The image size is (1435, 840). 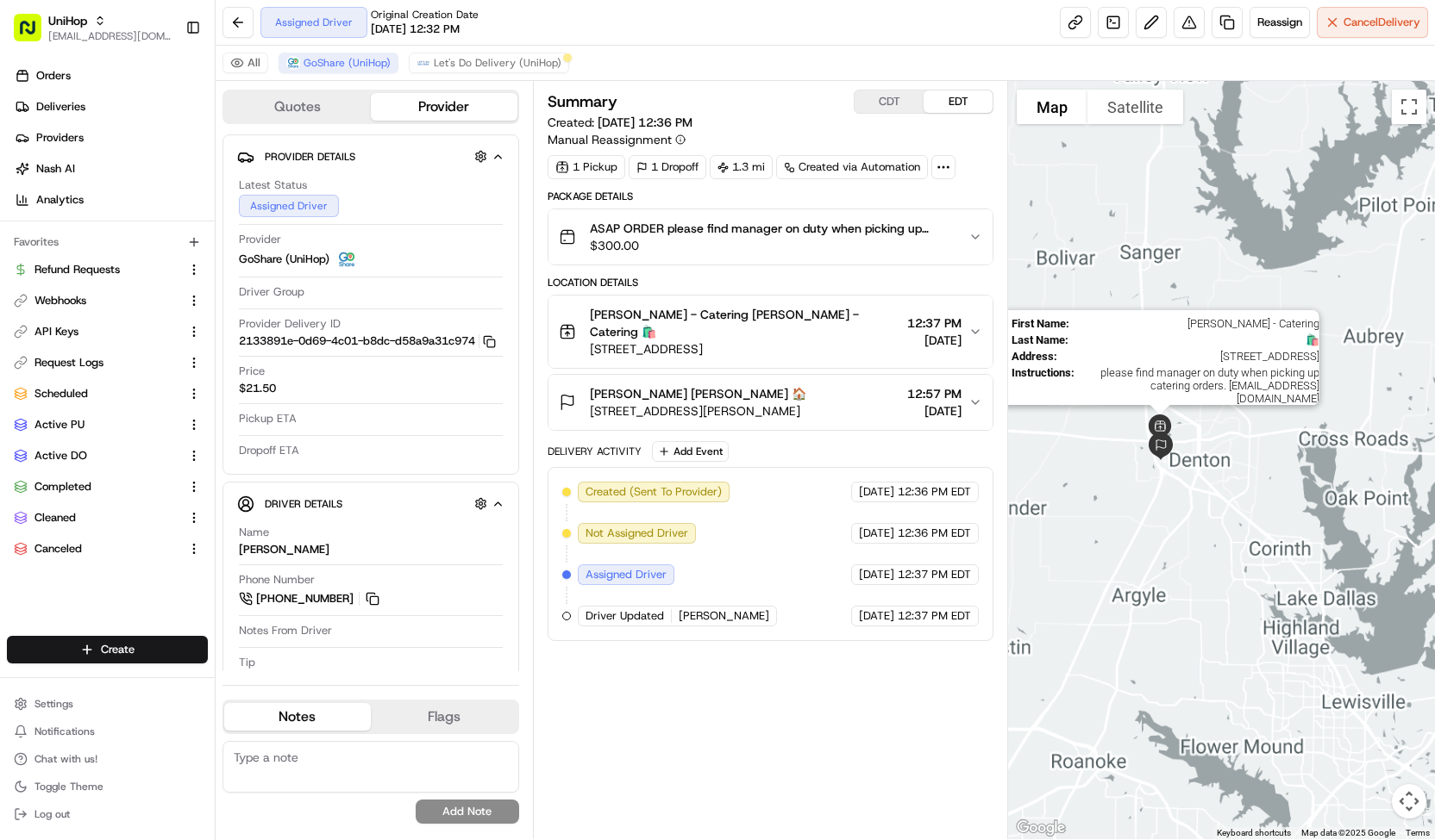 What do you see at coordinates (33, 179) in the screenshot?
I see `img: 1736555255976-a54dd68f-1ca7-489b-9aae-adbdc363a1c4` at bounding box center [33, 179].